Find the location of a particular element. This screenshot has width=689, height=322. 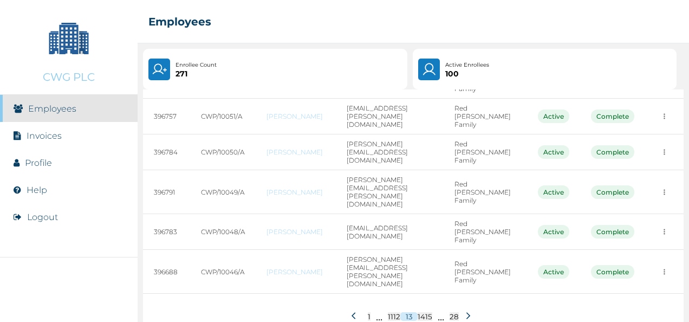

p: 100 is located at coordinates (467, 74).